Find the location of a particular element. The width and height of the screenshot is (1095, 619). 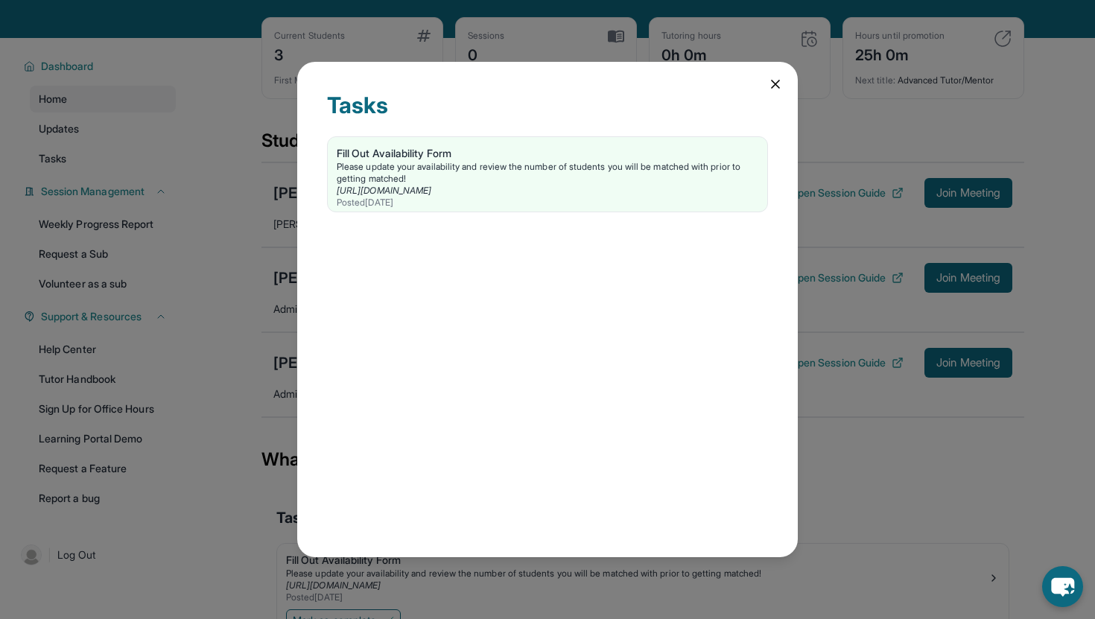

div: Fill Out Availability Form is located at coordinates (548, 153).